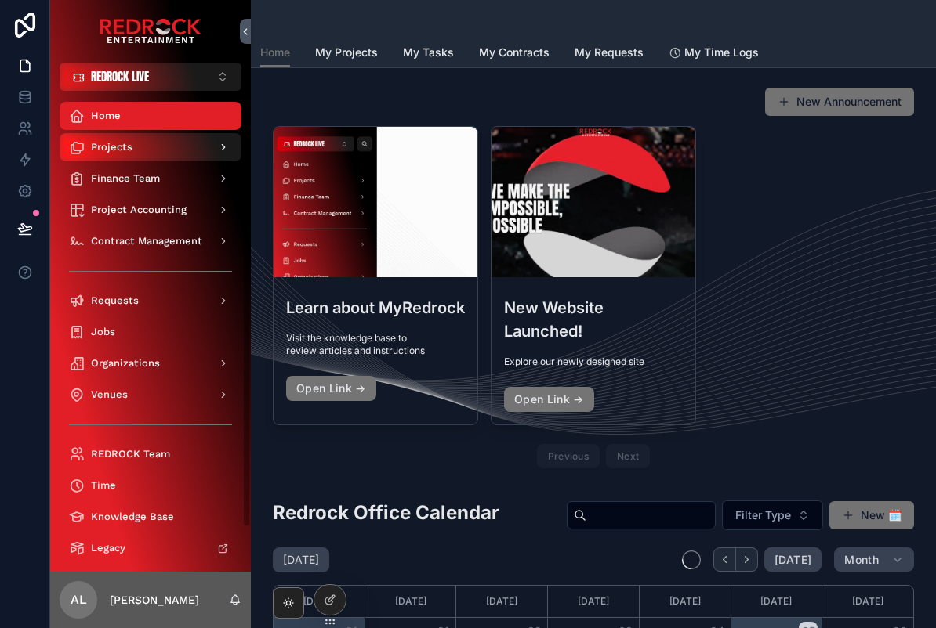 This screenshot has height=628, width=936. What do you see at coordinates (747, 560) in the screenshot?
I see `button: Next` at bounding box center [747, 560].